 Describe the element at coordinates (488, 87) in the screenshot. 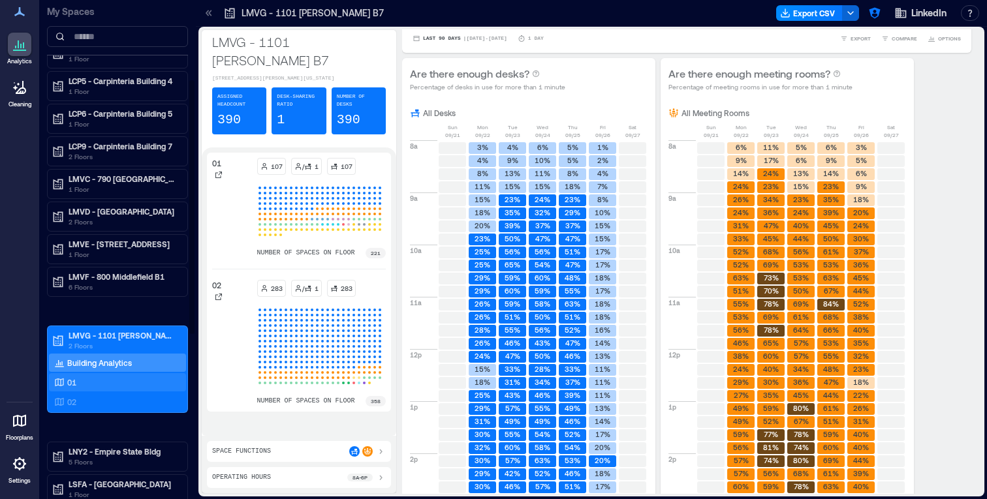

I see `p: Percentage of desks in use for more than 1 minute` at that location.